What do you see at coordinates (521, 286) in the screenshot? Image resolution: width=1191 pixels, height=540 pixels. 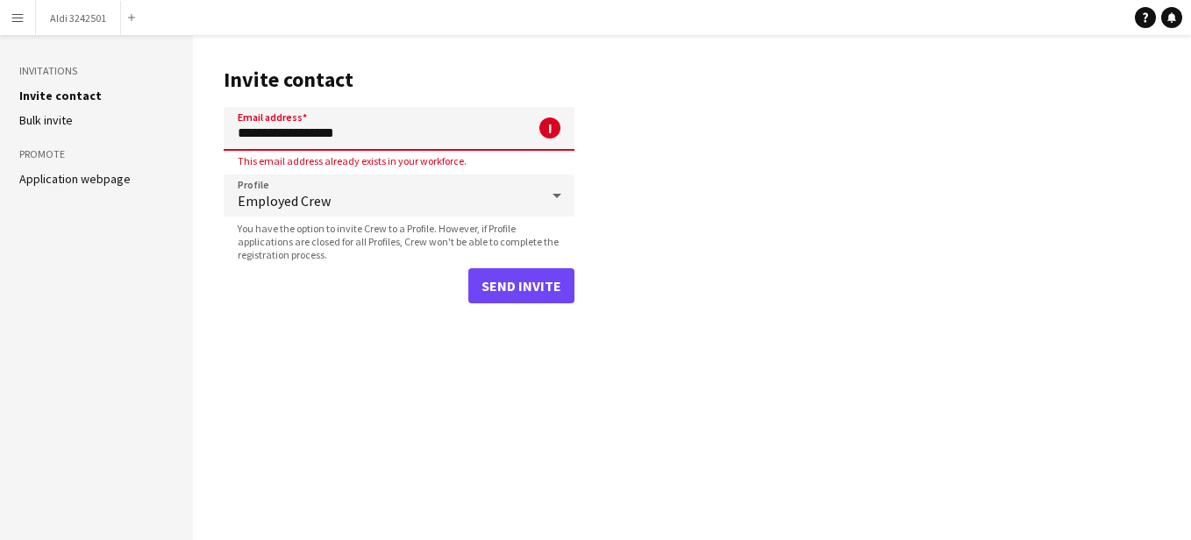 I see `button: Send invite` at bounding box center [521, 286].